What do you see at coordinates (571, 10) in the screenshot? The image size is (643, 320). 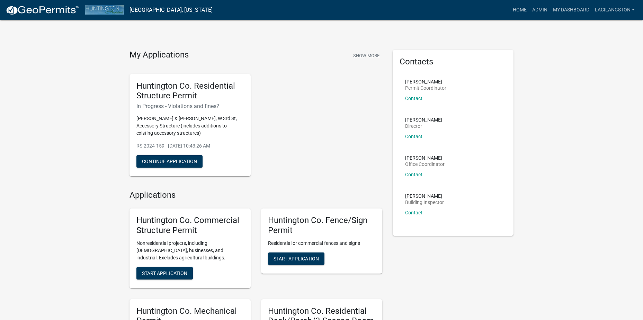 I see `a: My Dashboard` at bounding box center [571, 10].